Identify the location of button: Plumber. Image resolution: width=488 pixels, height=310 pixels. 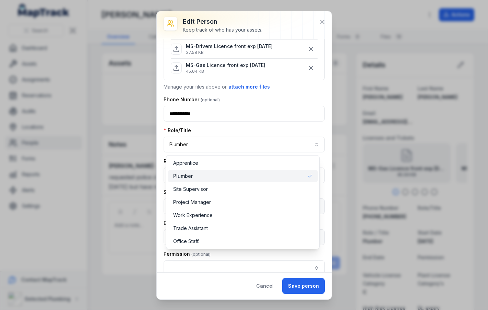
(244, 144).